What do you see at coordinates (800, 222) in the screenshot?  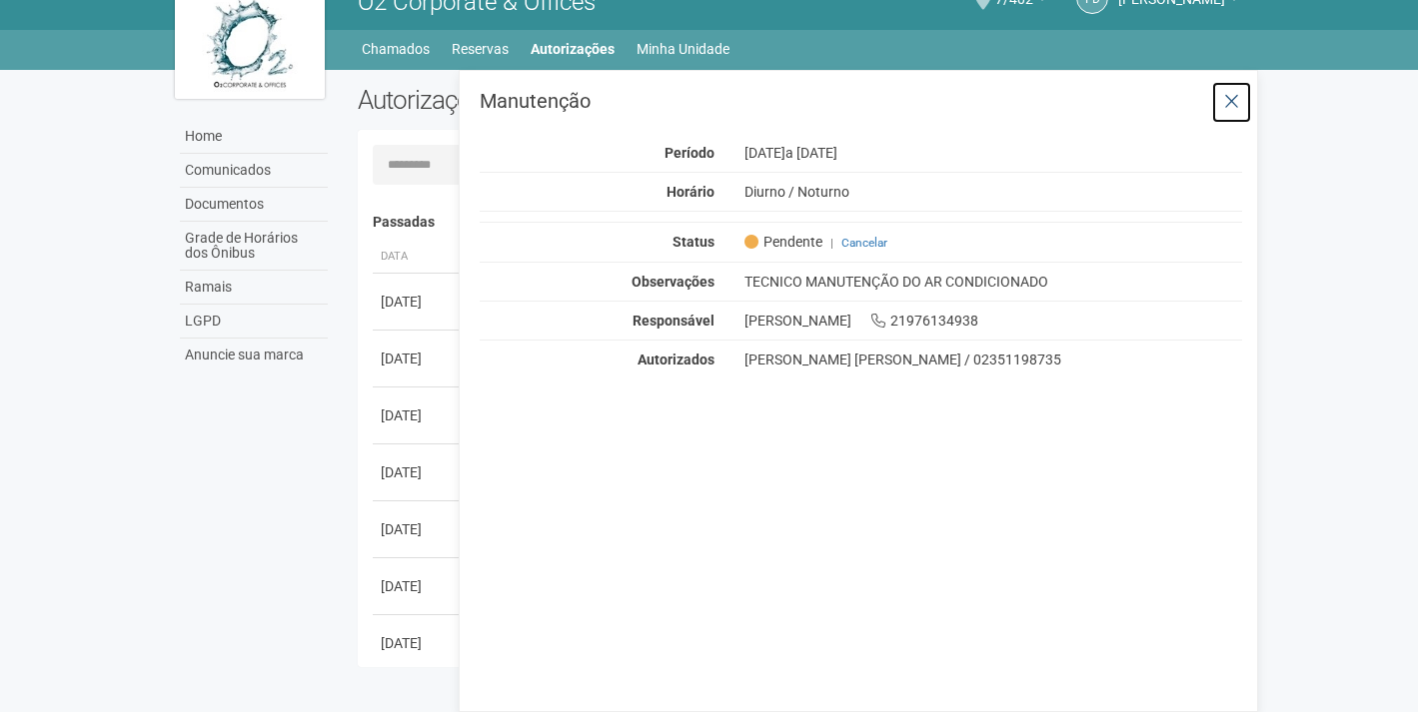 I see `h4: Passadas` at bounding box center [800, 222].